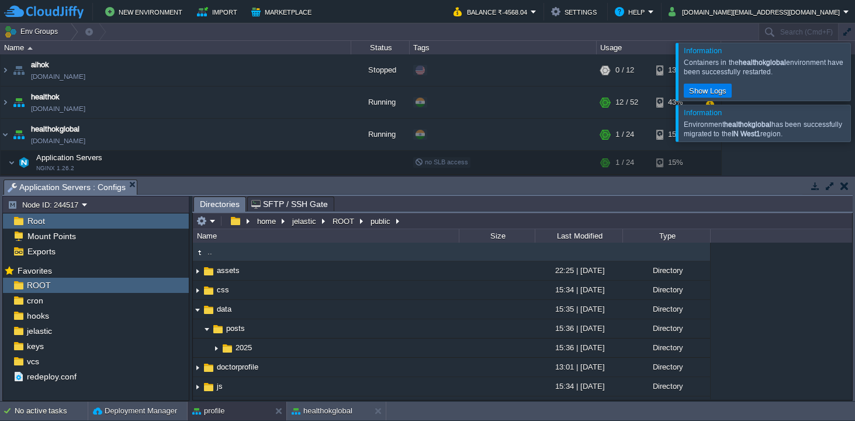  Describe the element at coordinates (237, 366) in the screenshot. I see `a: doctorprofile` at that location.